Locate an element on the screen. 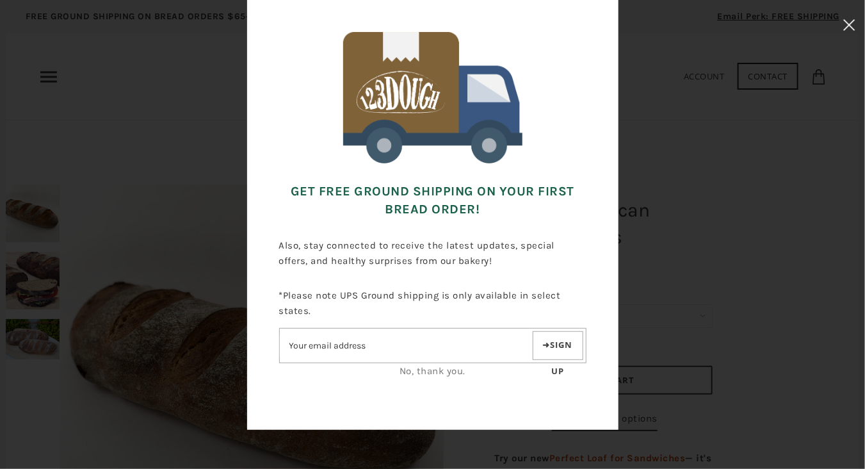  img: 123Dough Bakery Free Shipping for First Time Customers is located at coordinates (433, 97).